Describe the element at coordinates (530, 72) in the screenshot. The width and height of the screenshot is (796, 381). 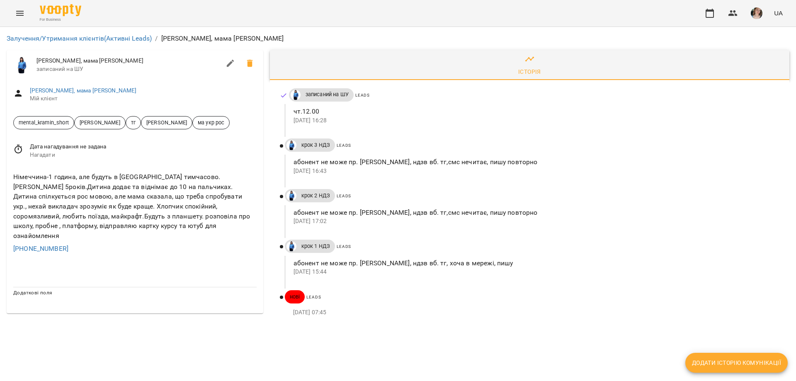
I see `div: Історія` at that location.